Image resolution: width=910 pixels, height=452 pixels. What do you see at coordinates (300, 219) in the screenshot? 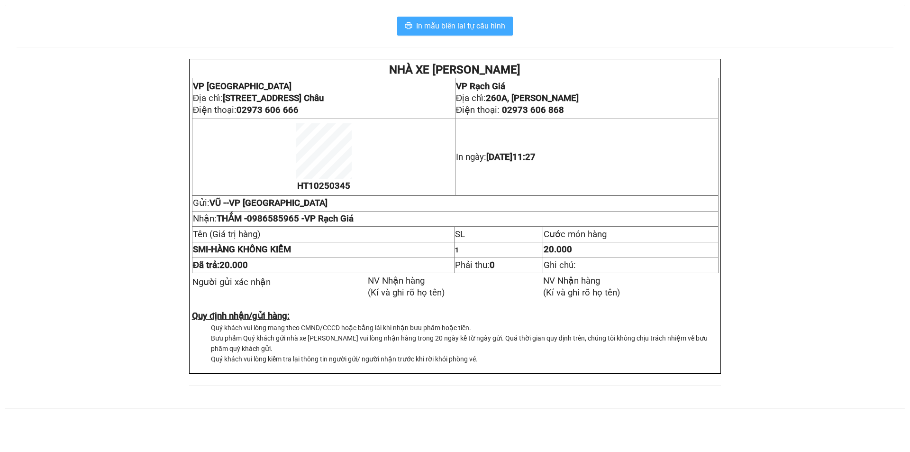
I see `span: 0986585965 -` at bounding box center [300, 219].